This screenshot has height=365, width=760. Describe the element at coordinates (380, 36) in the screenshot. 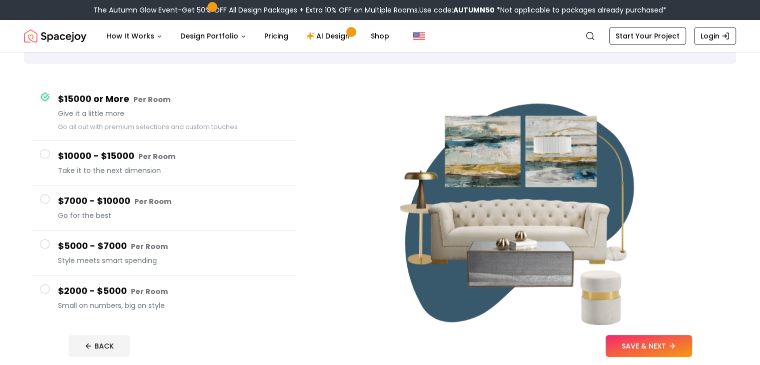

I see `nav: Global` at that location.